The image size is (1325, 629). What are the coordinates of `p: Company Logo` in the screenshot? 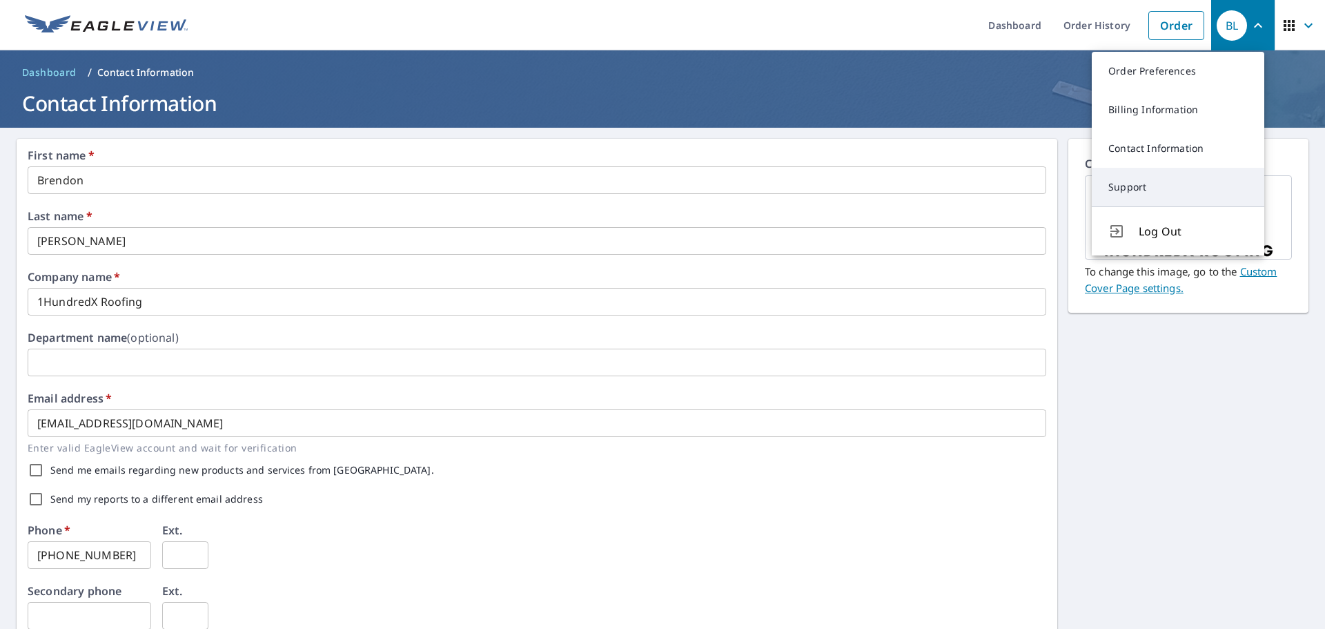 It's located at (1189, 165).